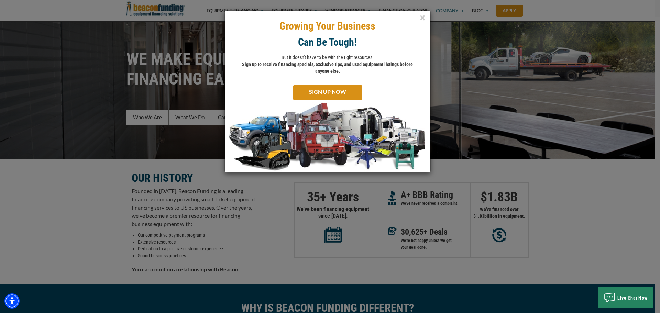  Describe the element at coordinates (328, 137) in the screenshot. I see `img: subscribe-modal.jpg` at that location.